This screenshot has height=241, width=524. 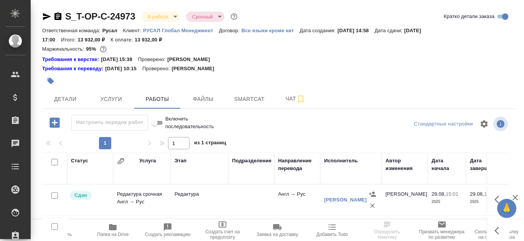 I want to click on button: Определить тематику, so click(x=387, y=230).